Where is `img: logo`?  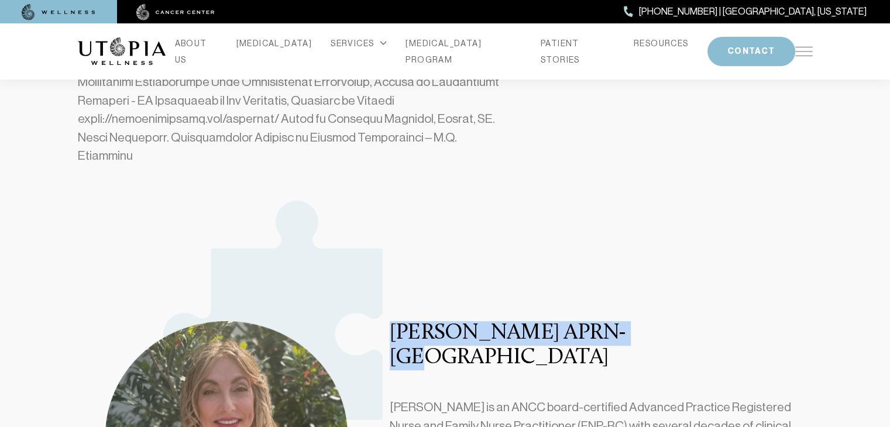 img: logo is located at coordinates (122, 51).